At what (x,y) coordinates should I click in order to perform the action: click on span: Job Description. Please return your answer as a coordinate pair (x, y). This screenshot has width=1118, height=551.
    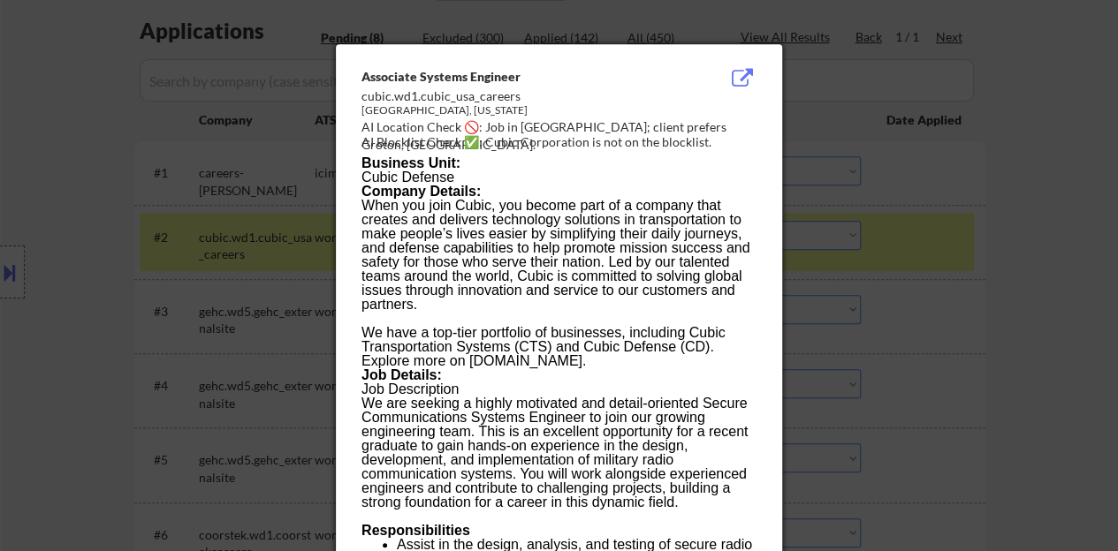
    Looking at the image, I should click on (410, 389).